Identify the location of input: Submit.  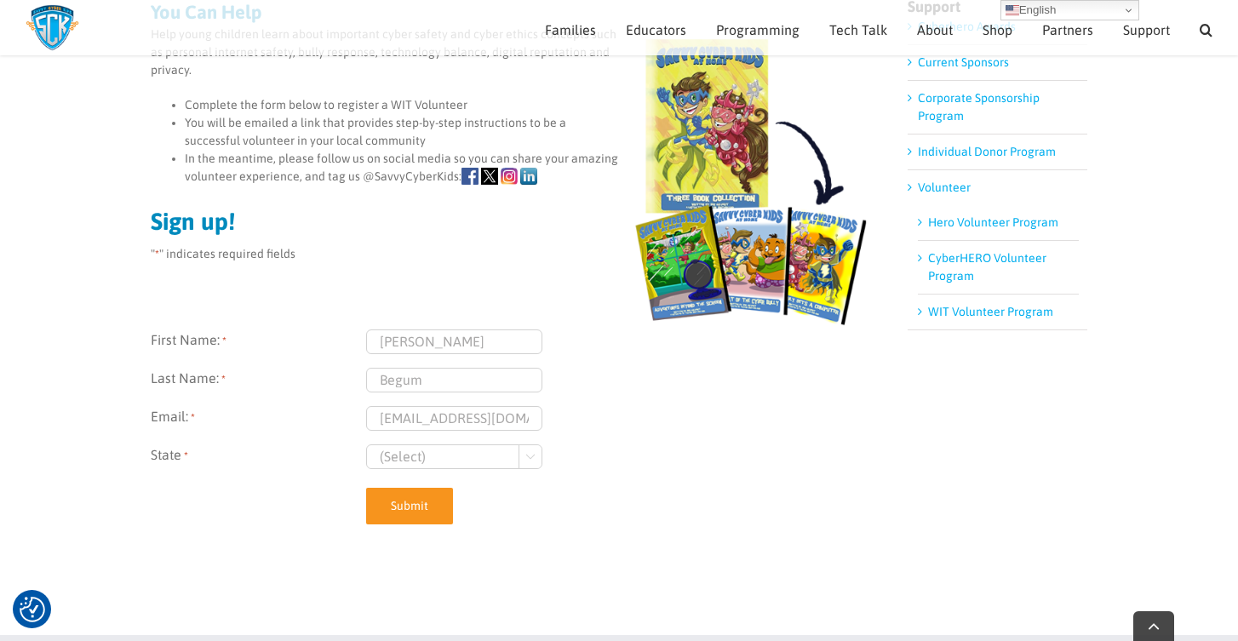
(410, 506).